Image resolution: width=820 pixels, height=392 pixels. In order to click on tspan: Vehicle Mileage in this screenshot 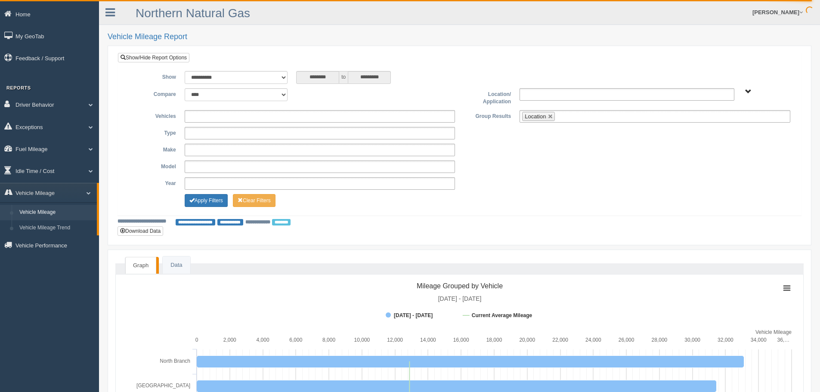, I will do `click(774, 332)`.